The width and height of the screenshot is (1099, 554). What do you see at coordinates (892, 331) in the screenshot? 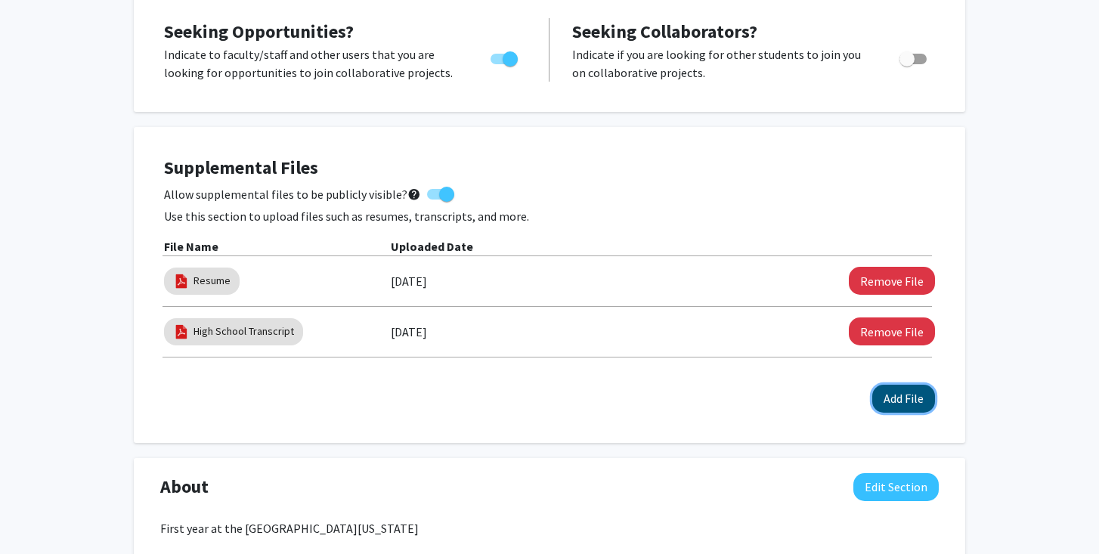
I see `button: Remove High School Transcript File` at bounding box center [892, 331].